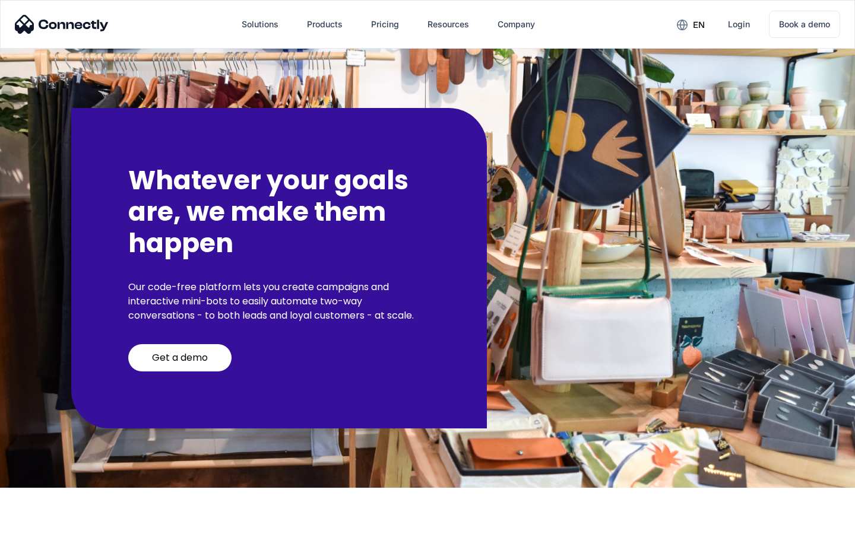 The height and width of the screenshot is (534, 855). I want to click on div: Products, so click(325, 24).